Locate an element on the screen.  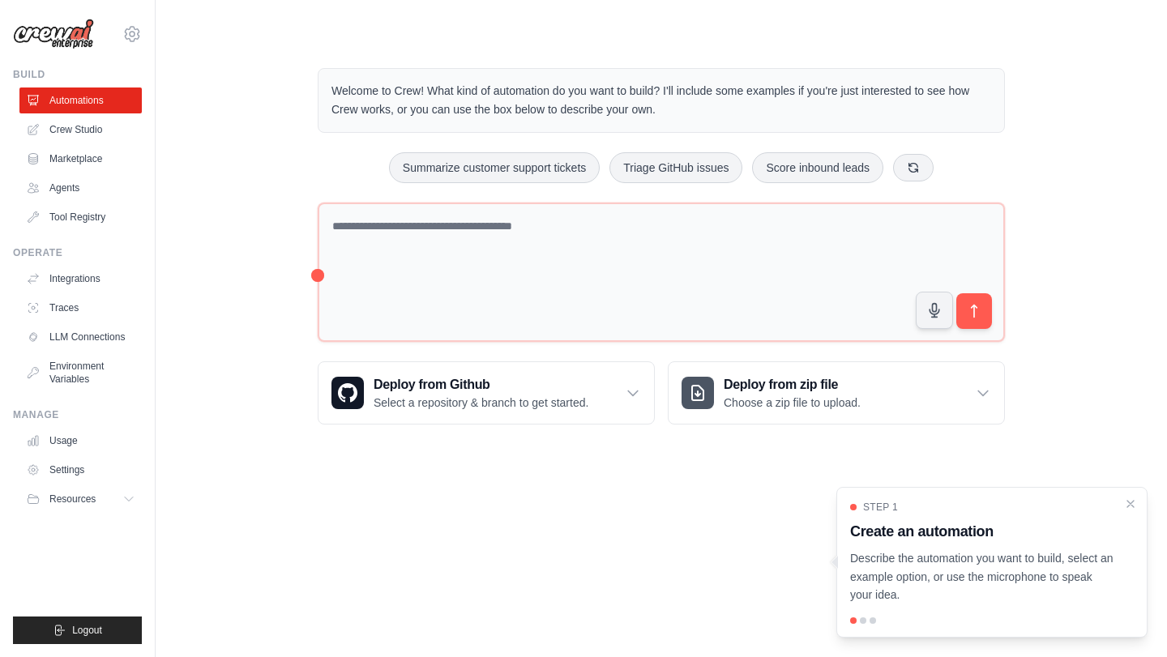
div: Operate is located at coordinates (77, 253).